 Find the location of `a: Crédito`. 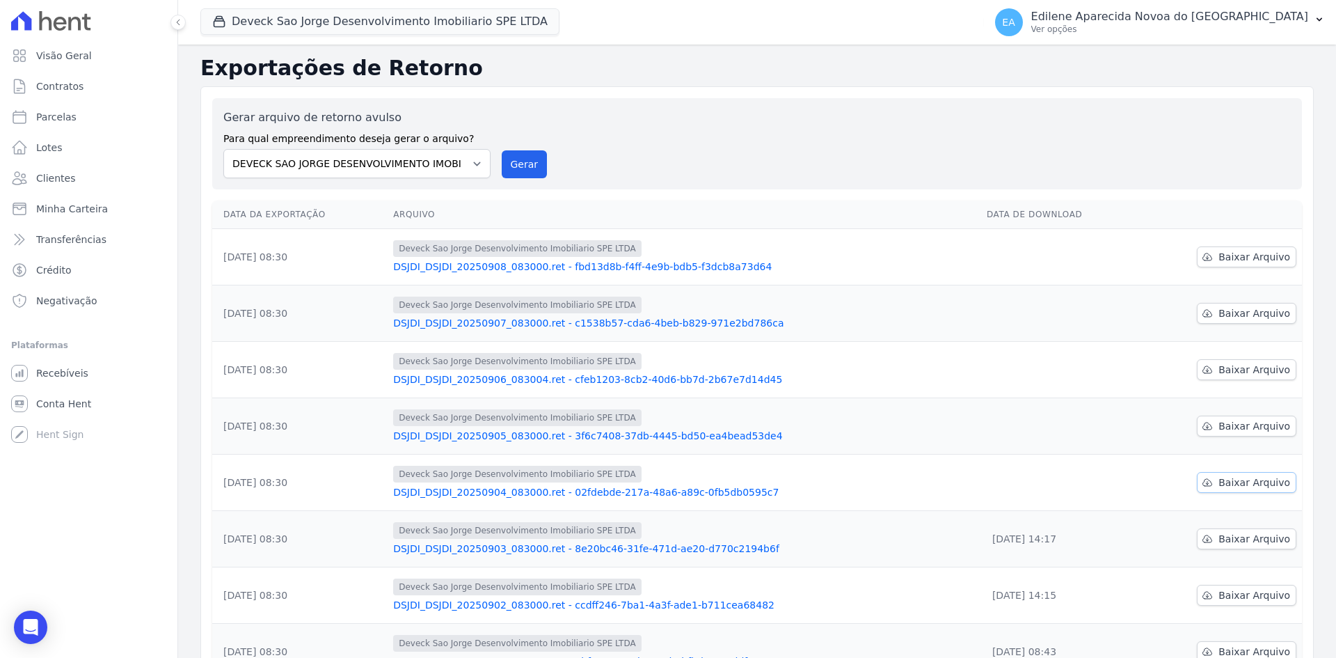

a: Crédito is located at coordinates (88, 270).